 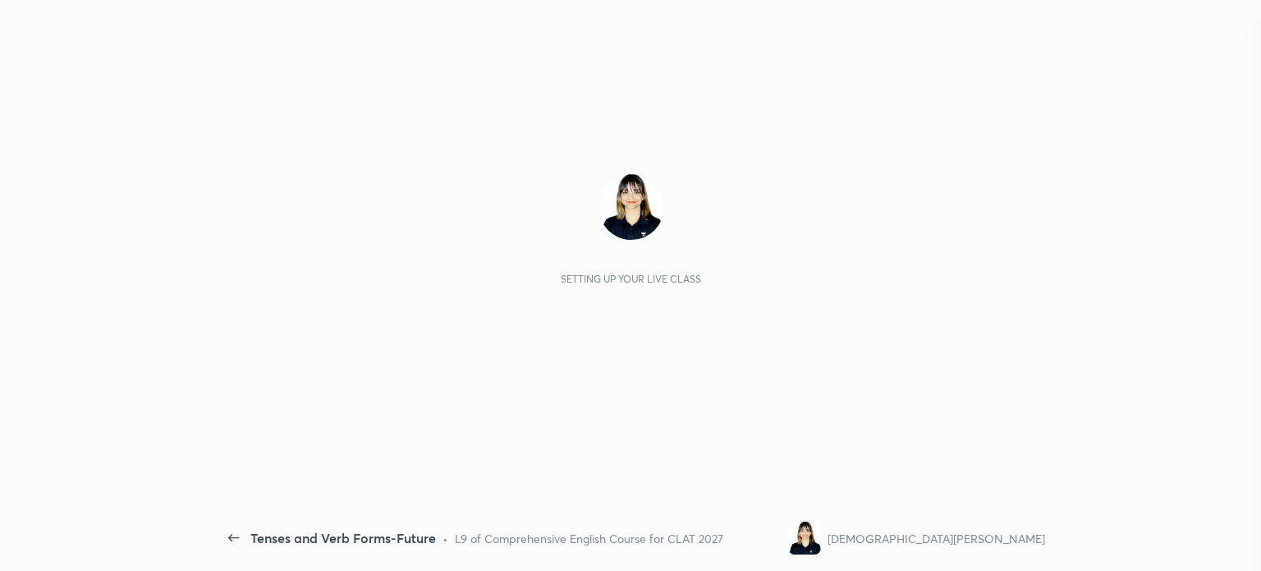 What do you see at coordinates (589, 538) in the screenshot?
I see `div: L9 of Comprehensive English Course for CLAT 2027` at bounding box center [589, 538].